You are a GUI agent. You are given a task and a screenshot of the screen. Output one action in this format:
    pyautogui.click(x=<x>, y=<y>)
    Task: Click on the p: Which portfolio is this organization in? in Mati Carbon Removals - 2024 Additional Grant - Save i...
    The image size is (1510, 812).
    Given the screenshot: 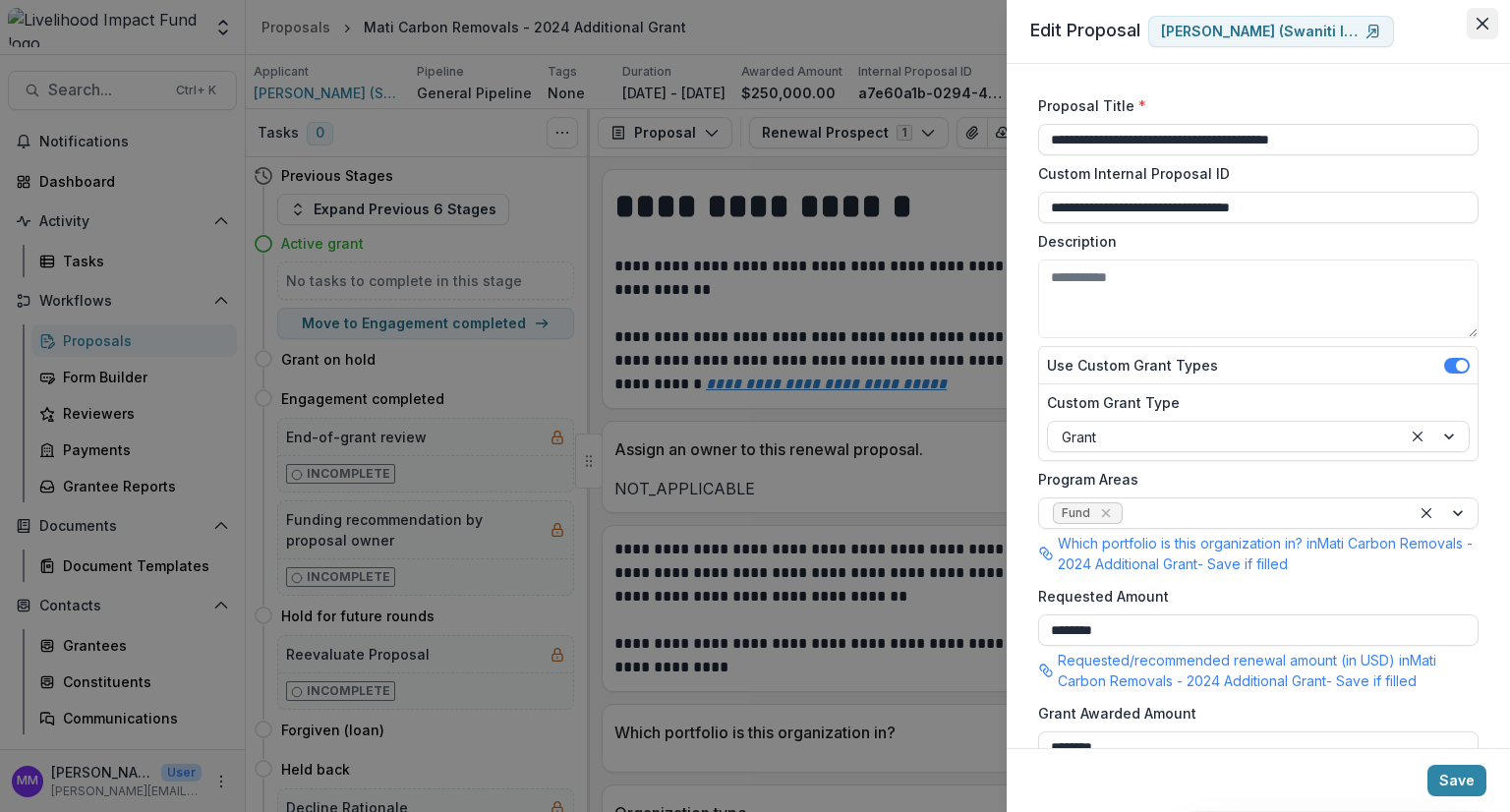 What is the action you would take?
    pyautogui.click(x=1269, y=554)
    